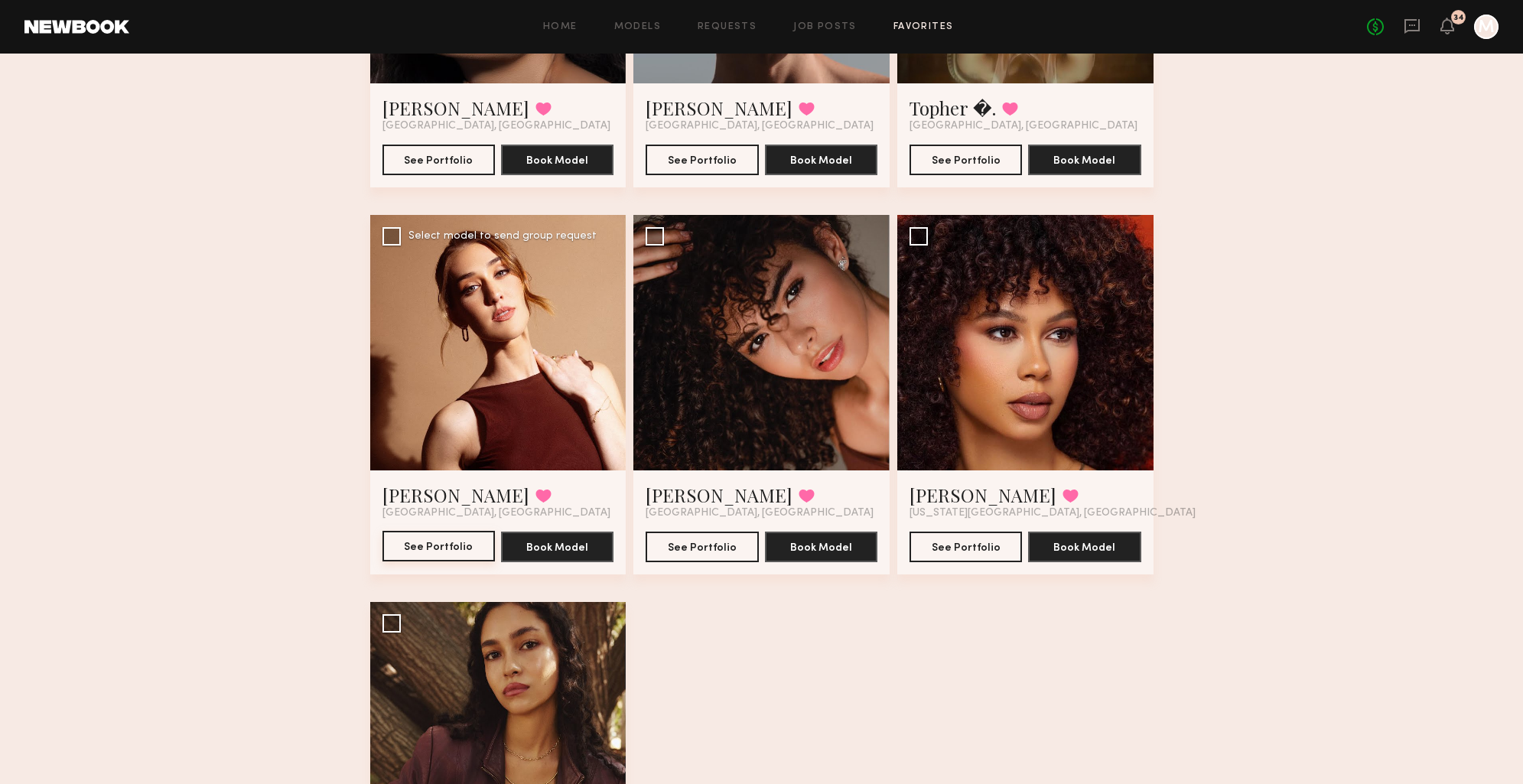 The image size is (1523, 784). Describe the element at coordinates (560, 27) in the screenshot. I see `a: Home` at that location.